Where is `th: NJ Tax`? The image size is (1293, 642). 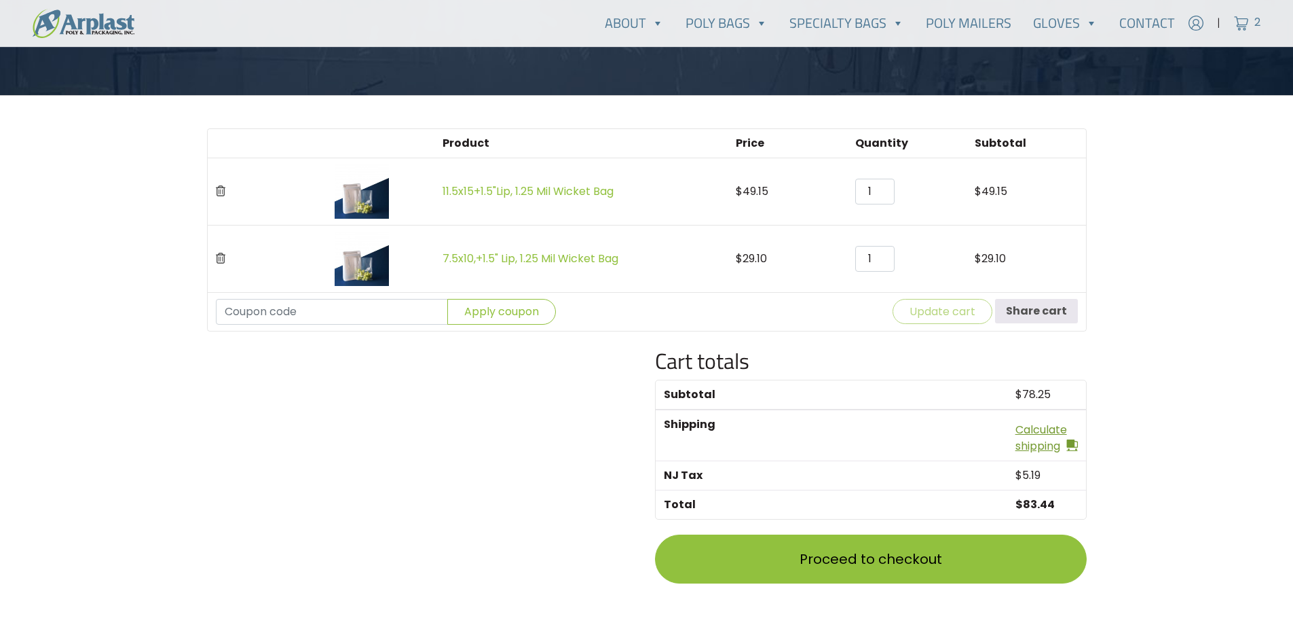
th: NJ Tax is located at coordinates (832, 475).